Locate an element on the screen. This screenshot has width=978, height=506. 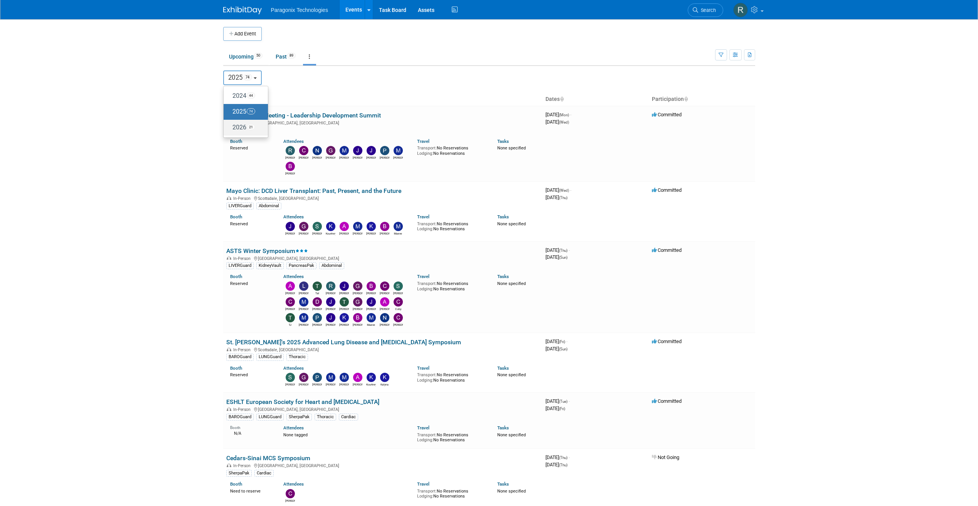
span: 74 is located at coordinates (247, 77).